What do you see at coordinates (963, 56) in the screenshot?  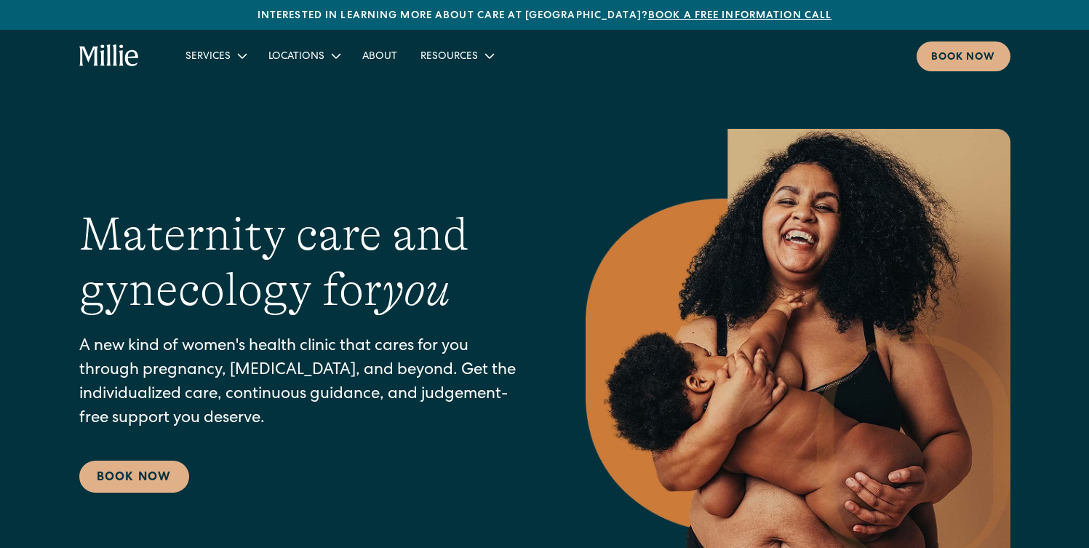 I see `a: Book now` at bounding box center [963, 56].